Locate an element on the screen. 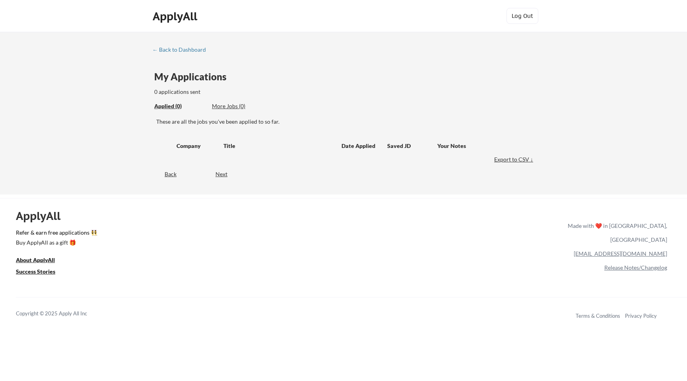 The height and width of the screenshot is (381, 687). div: Title is located at coordinates (279, 146).